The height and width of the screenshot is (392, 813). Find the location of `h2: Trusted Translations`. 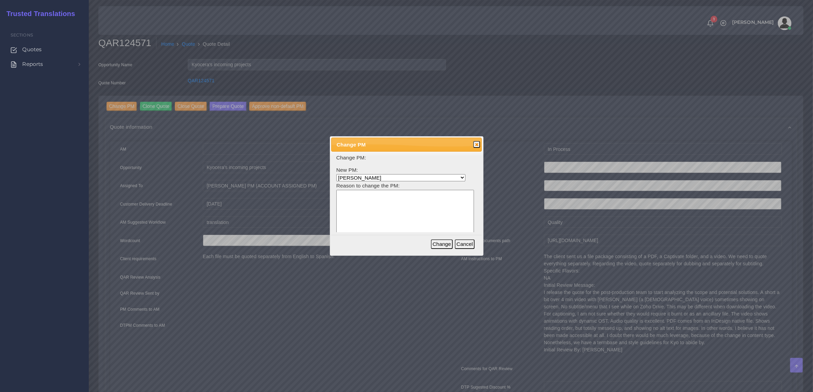

h2: Trusted Translations is located at coordinates (38, 14).